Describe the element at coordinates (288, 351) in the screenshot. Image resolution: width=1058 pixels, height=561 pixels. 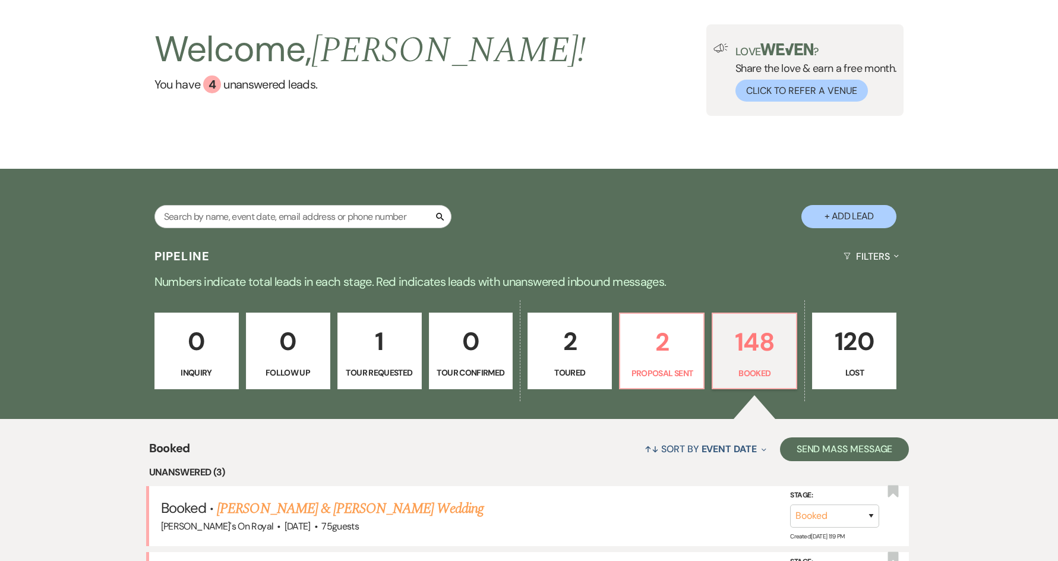
I see `a: 0Follow Up` at that location.